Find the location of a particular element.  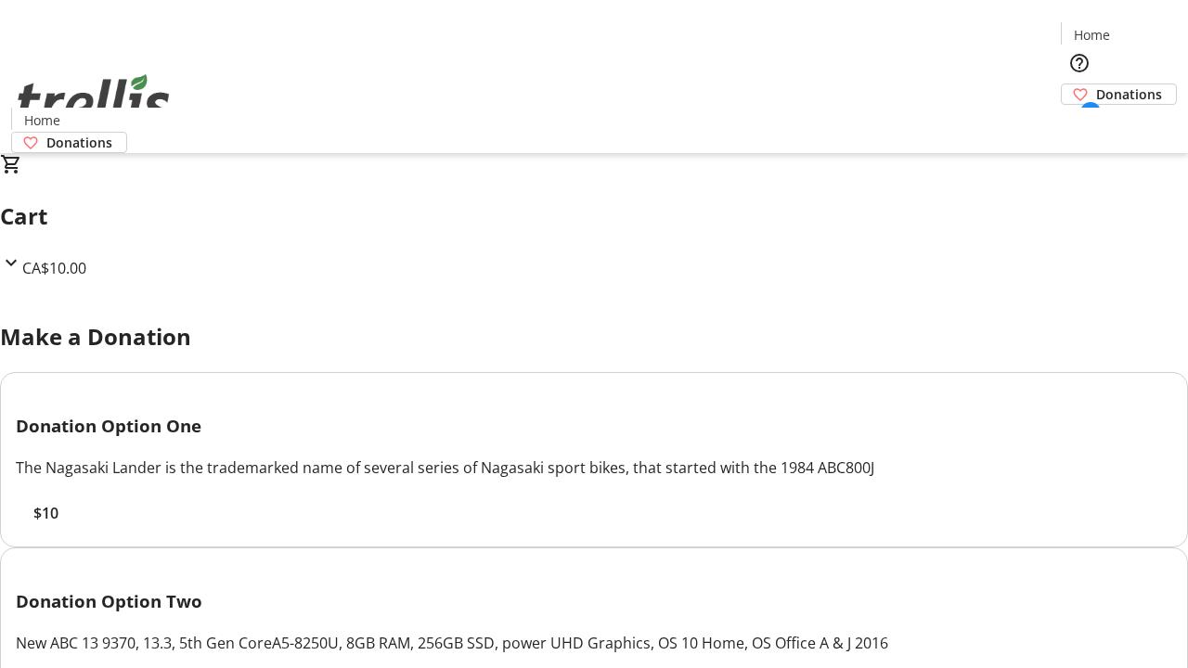

img: Orient E2E Organization vjlQ4Jt33u's Logo is located at coordinates (94, 100).